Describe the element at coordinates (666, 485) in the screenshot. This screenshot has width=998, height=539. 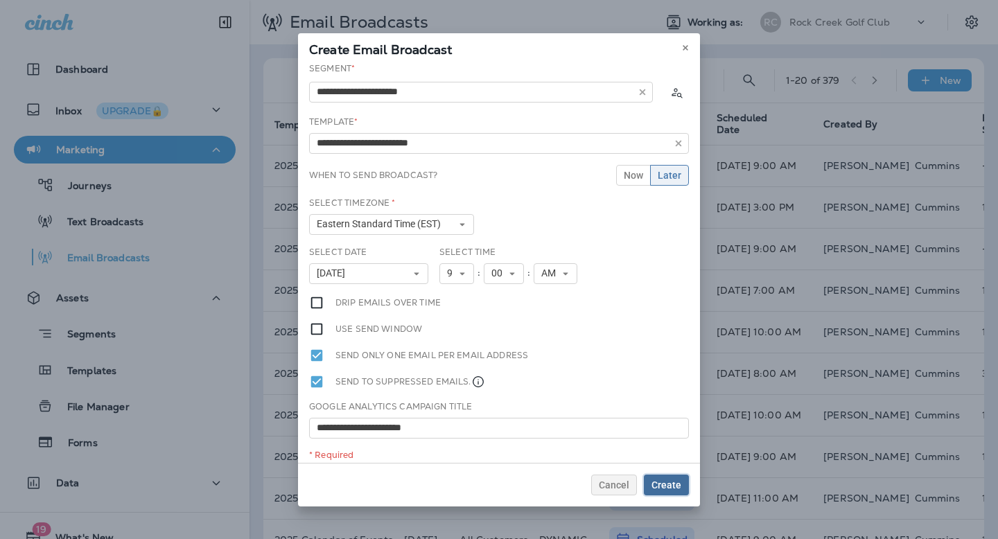
I see `span: Create` at that location.